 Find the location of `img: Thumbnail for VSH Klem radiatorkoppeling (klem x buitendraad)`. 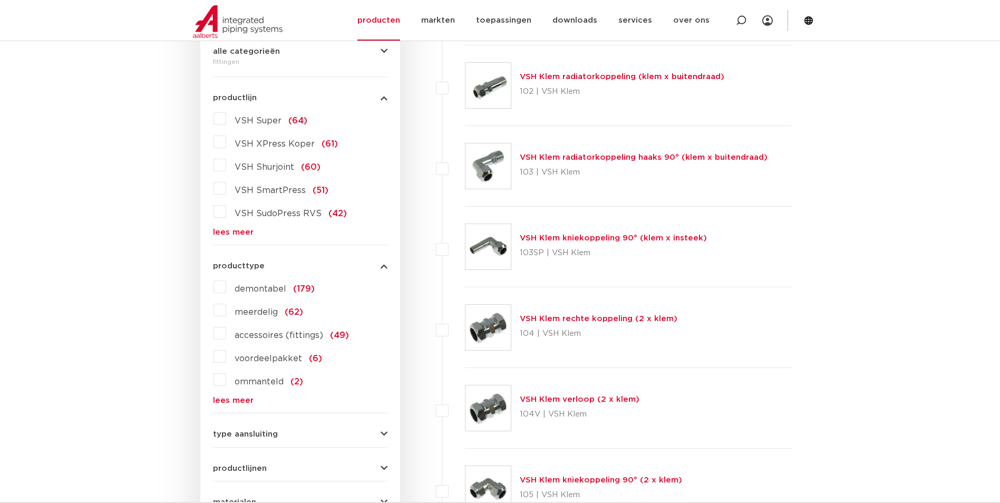

img: Thumbnail for VSH Klem radiatorkoppeling (klem x buitendraad) is located at coordinates (488, 85).